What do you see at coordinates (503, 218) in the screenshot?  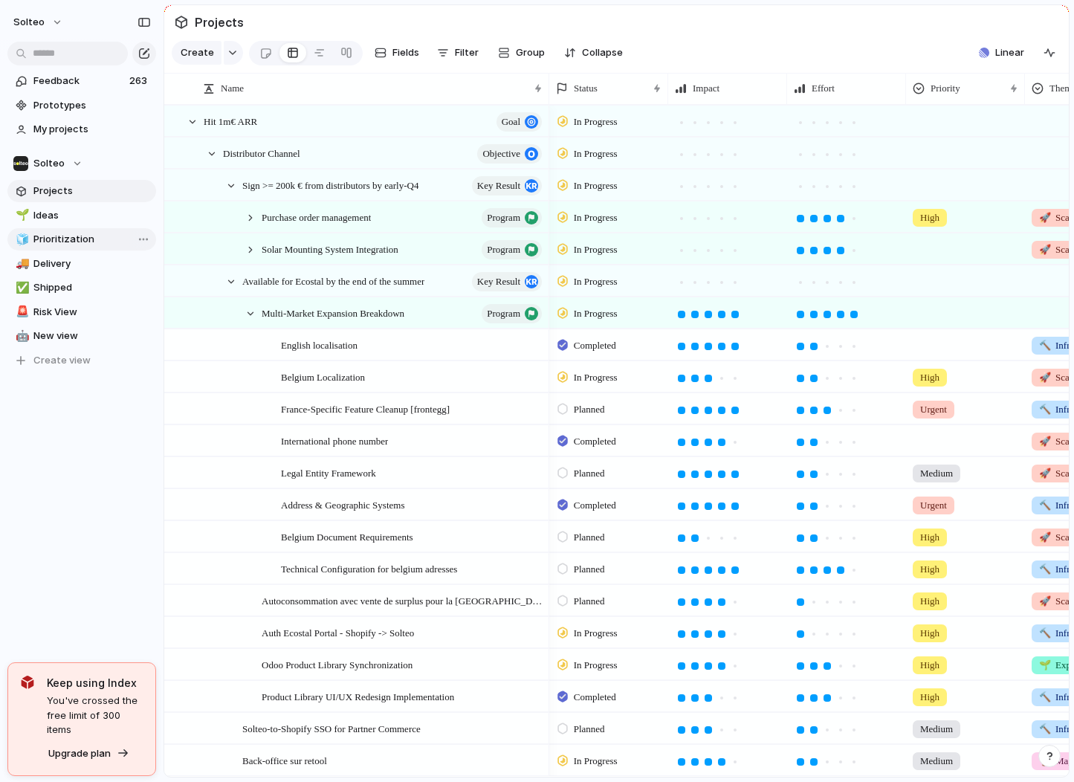 I see `span: program` at bounding box center [503, 218].